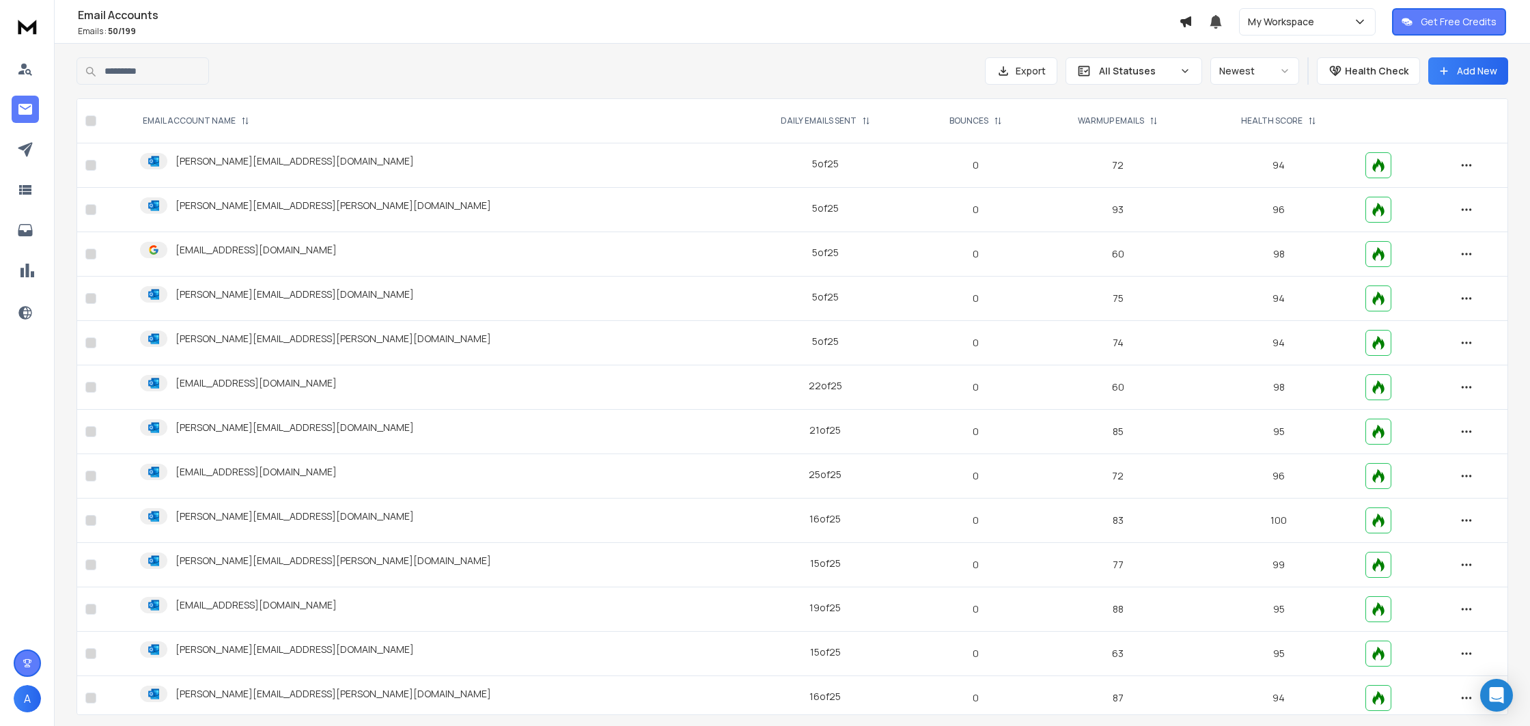 The height and width of the screenshot is (726, 1530). Describe the element at coordinates (825, 475) in the screenshot. I see `div: 25 of 25` at that location.